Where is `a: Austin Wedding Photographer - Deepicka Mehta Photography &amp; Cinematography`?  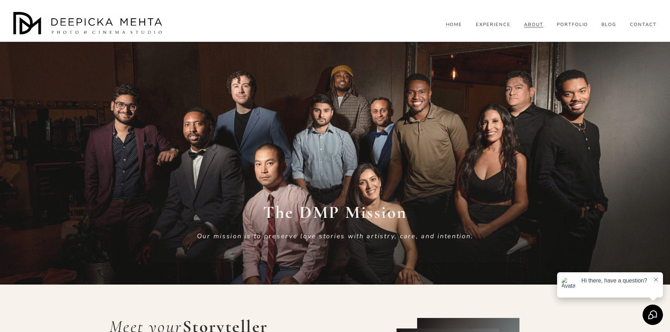 a: Austin Wedding Photographer - Deepicka Mehta Photography &amp; Cinematography is located at coordinates (89, 24).